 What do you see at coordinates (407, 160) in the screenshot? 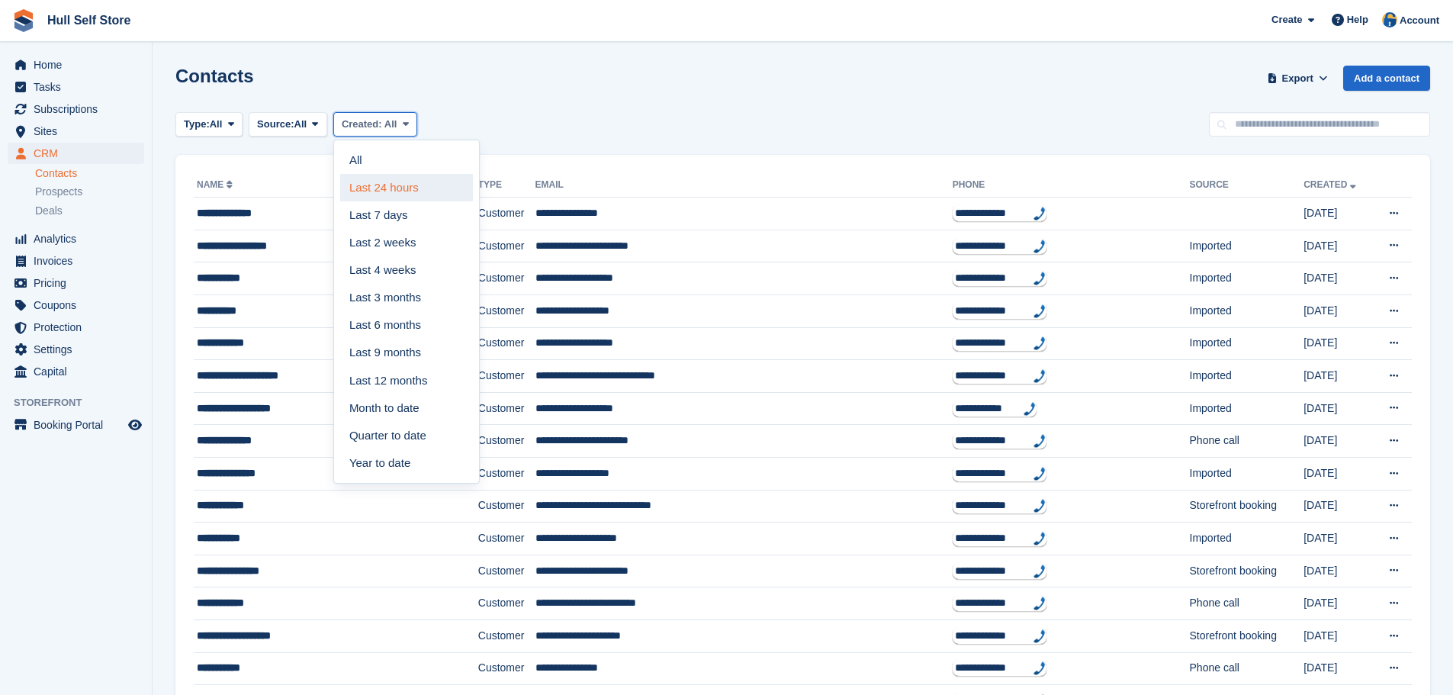
I see `a: All` at bounding box center [407, 160].